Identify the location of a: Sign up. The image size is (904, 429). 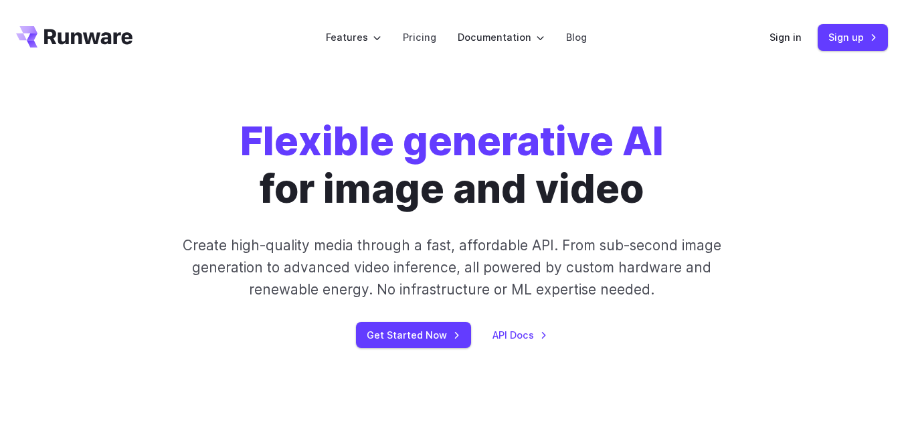
(853, 37).